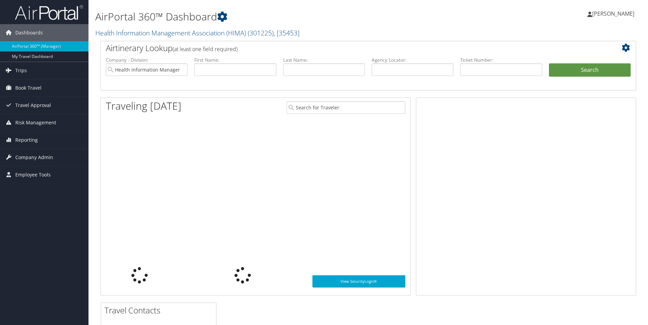 The width and height of the screenshot is (648, 325). I want to click on a: View SecurityLogic®, so click(359, 281).